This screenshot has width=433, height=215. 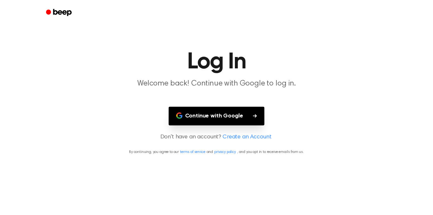 I want to click on a: Create an Account, so click(x=247, y=137).